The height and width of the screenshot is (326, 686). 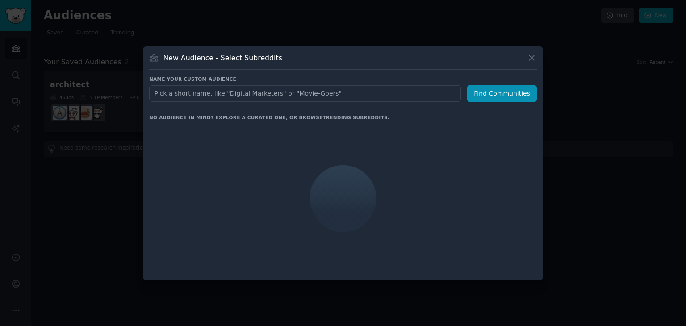 What do you see at coordinates (305, 93) in the screenshot?
I see `input: Pick a short name, like "Digital Marketers" or "Movie-Goers"` at bounding box center [305, 93].